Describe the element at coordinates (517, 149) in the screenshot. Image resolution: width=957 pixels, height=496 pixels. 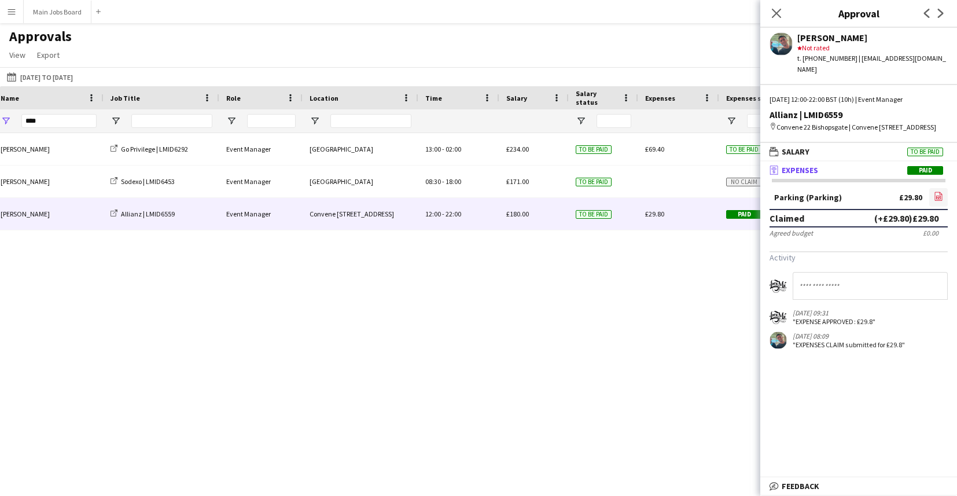
I see `span: £234.00` at that location.